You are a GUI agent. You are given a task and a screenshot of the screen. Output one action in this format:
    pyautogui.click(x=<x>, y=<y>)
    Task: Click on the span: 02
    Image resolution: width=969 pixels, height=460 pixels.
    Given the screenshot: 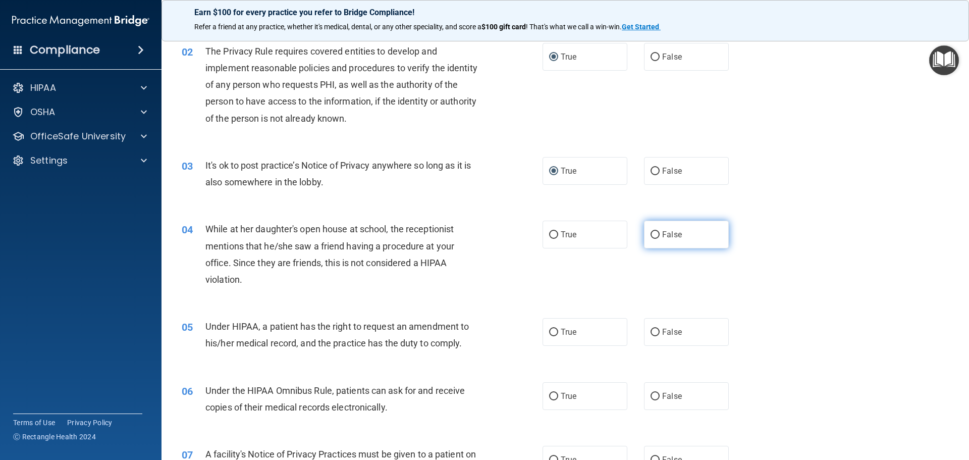 What is the action you would take?
    pyautogui.click(x=187, y=52)
    